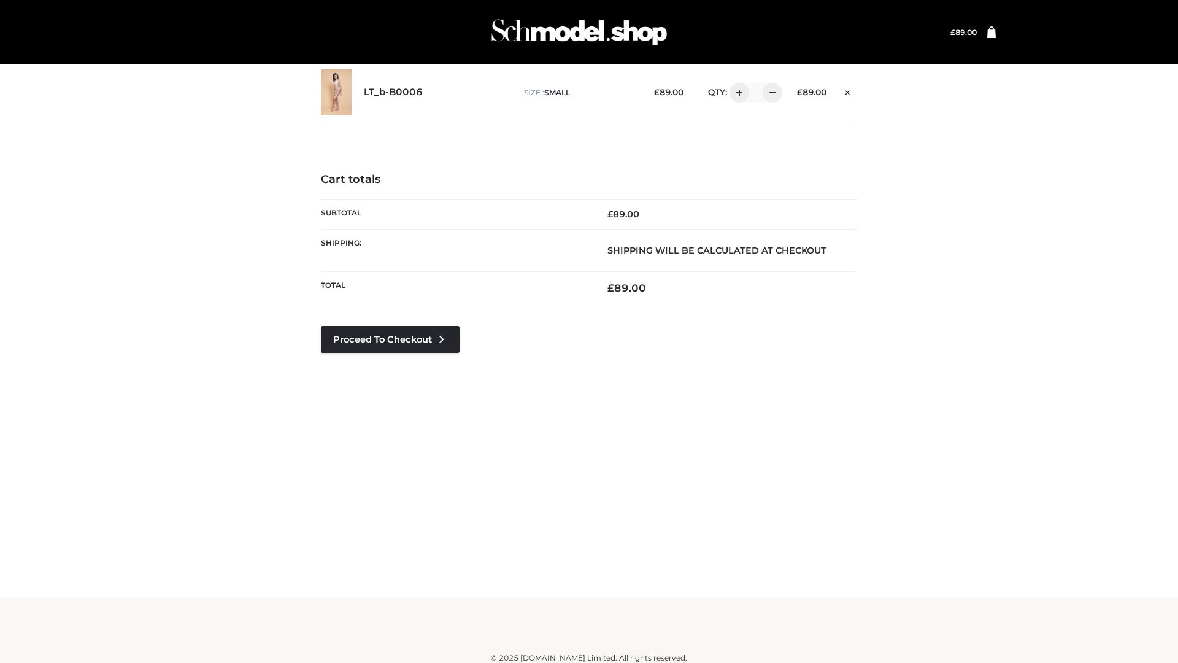 This screenshot has height=663, width=1178. Describe the element at coordinates (455, 250) in the screenshot. I see `th: Shipping:` at that location.